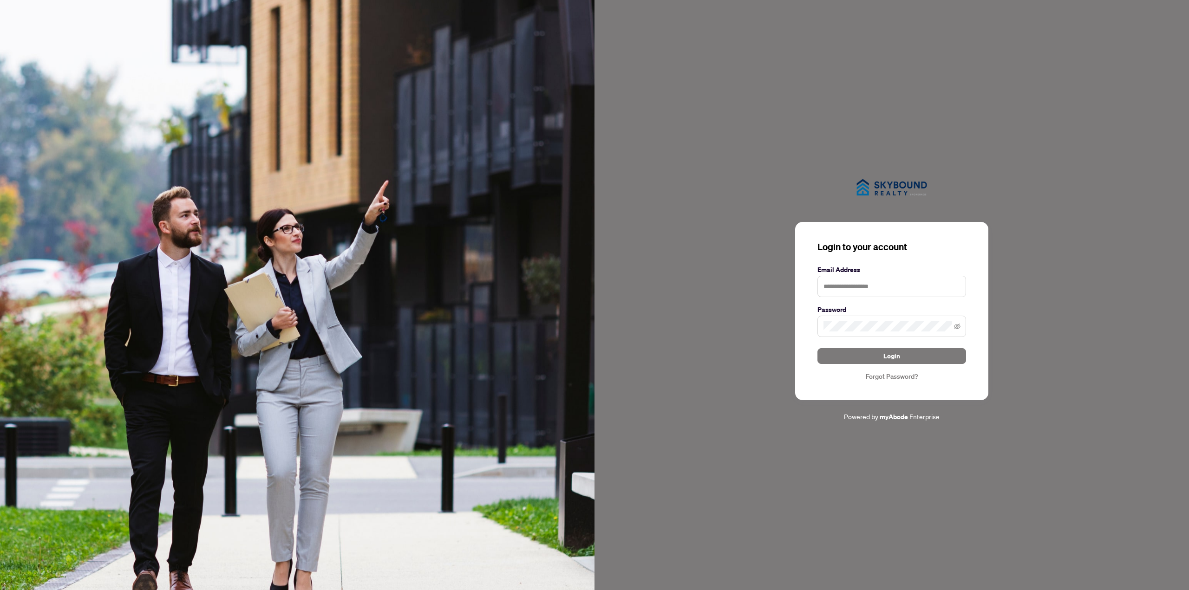 The width and height of the screenshot is (1189, 590). Describe the element at coordinates (891, 270) in the screenshot. I see `label: Email Address` at that location.